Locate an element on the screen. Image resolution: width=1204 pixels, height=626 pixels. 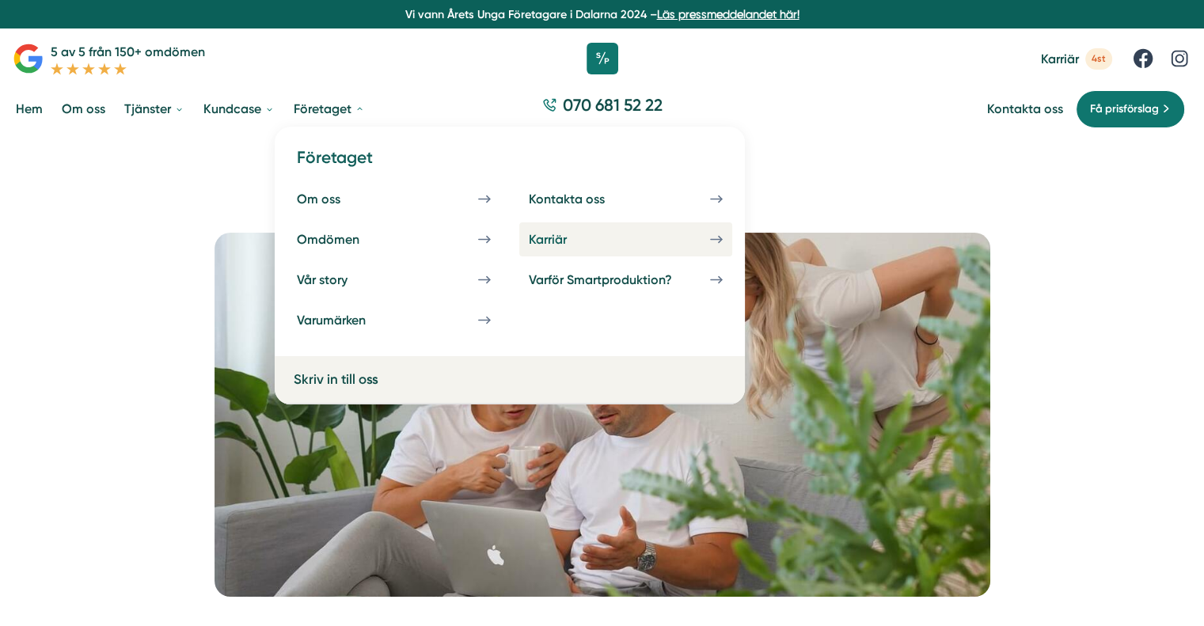
h4: Företaget is located at coordinates (510, 163).